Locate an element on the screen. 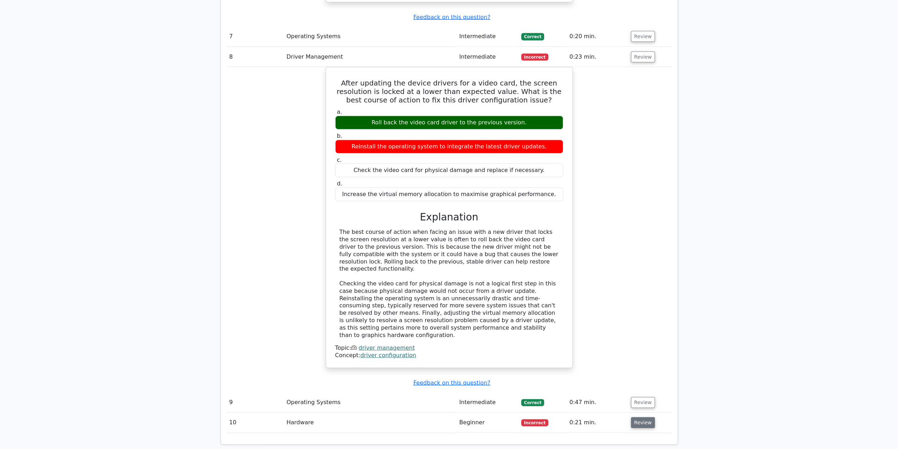 The height and width of the screenshot is (449, 898). td: 0:23 min. is located at coordinates (598, 57).